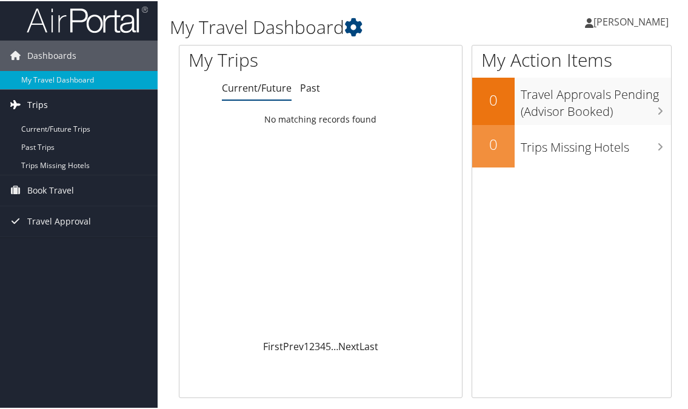 Image resolution: width=688 pixels, height=409 pixels. What do you see at coordinates (572, 145) in the screenshot?
I see `a: 0Trips Missing Hotels` at bounding box center [572, 145].